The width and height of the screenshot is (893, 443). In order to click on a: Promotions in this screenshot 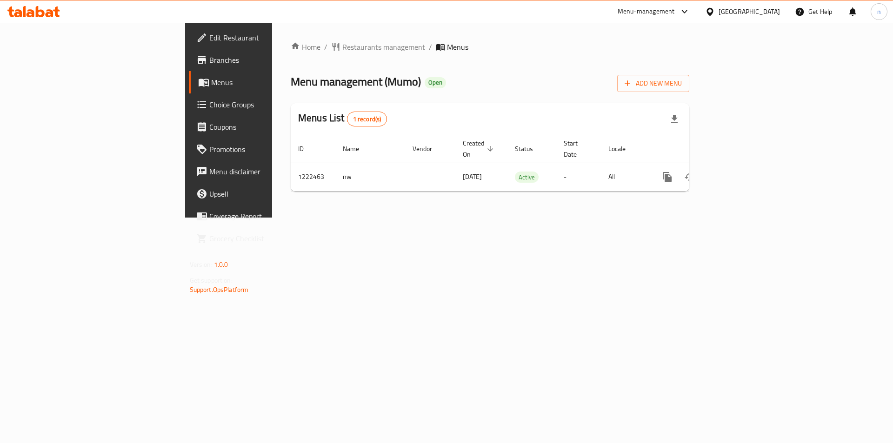, I will do `click(261, 149)`.